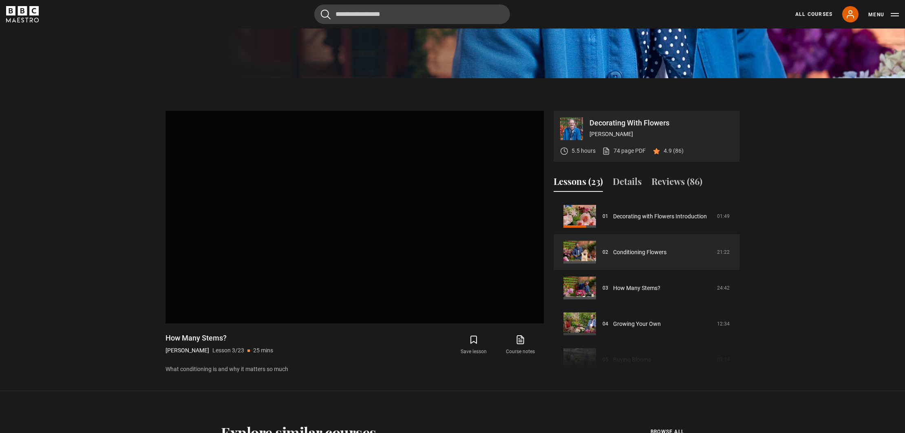 Image resolution: width=905 pixels, height=433 pixels. Describe the element at coordinates (578, 183) in the screenshot. I see `button: Lessons (23)` at that location.